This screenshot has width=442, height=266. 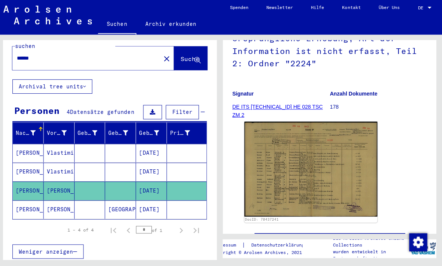 What do you see at coordinates (372, 255) in the screenshot?
I see `p: wurden entwickelt in Partnerschaft mit` at bounding box center [372, 255].